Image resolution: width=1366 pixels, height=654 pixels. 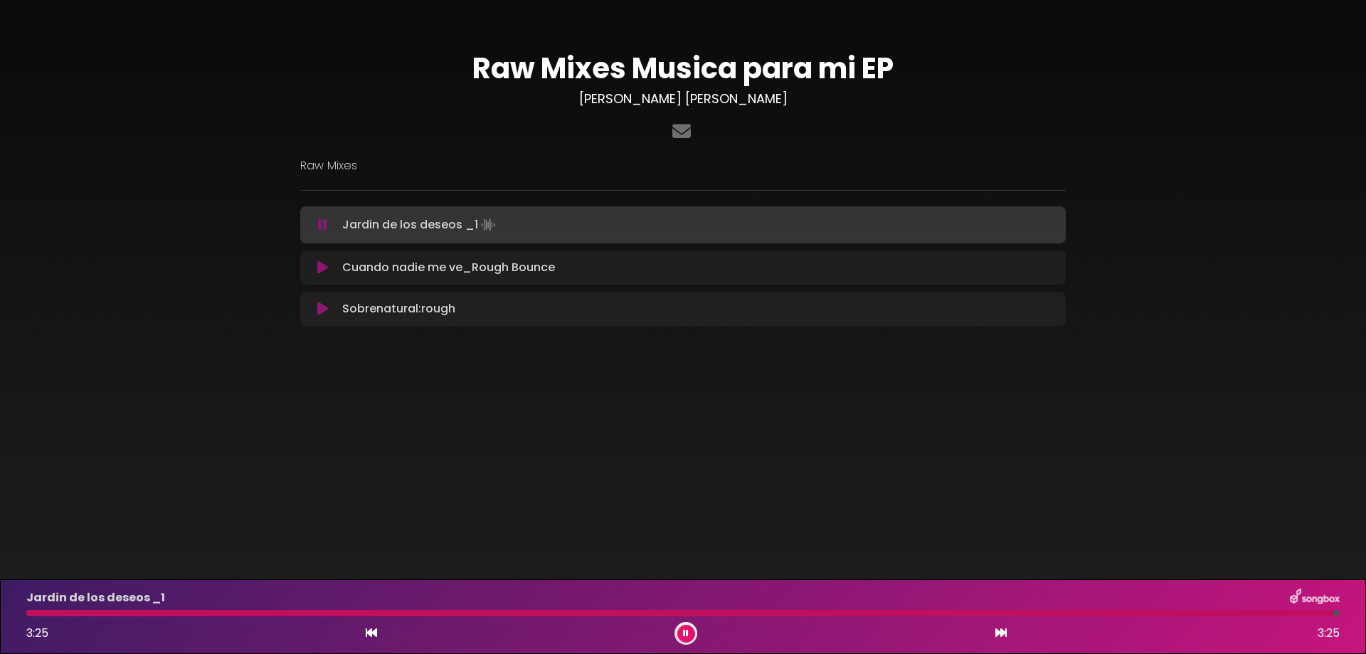 I want to click on h1: Raw Mixes Musica para mi EP, so click(x=683, y=68).